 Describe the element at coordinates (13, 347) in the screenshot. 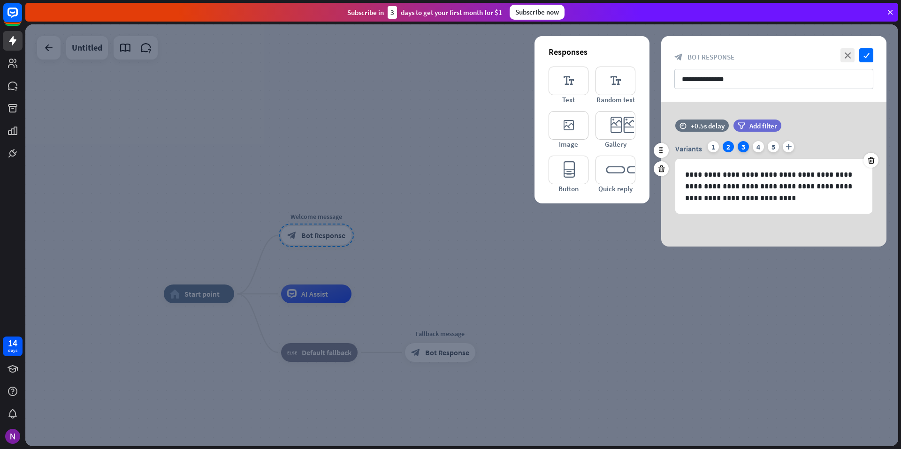

I see `a: 14 days` at that location.